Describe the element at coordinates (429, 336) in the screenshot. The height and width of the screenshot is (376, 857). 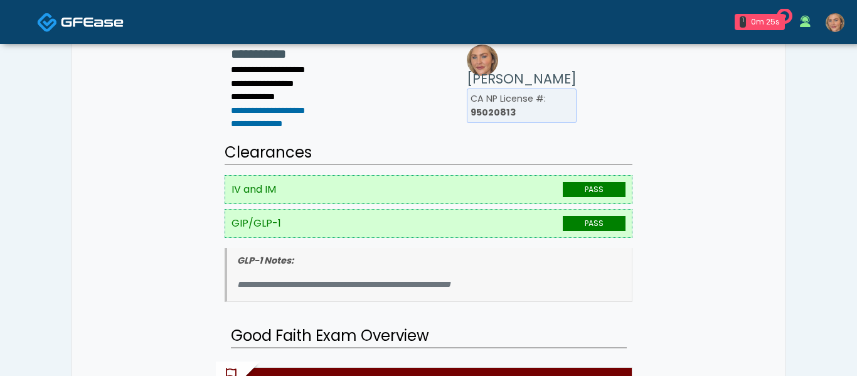
I see `h2: Good Faith Exam Overview` at that location.